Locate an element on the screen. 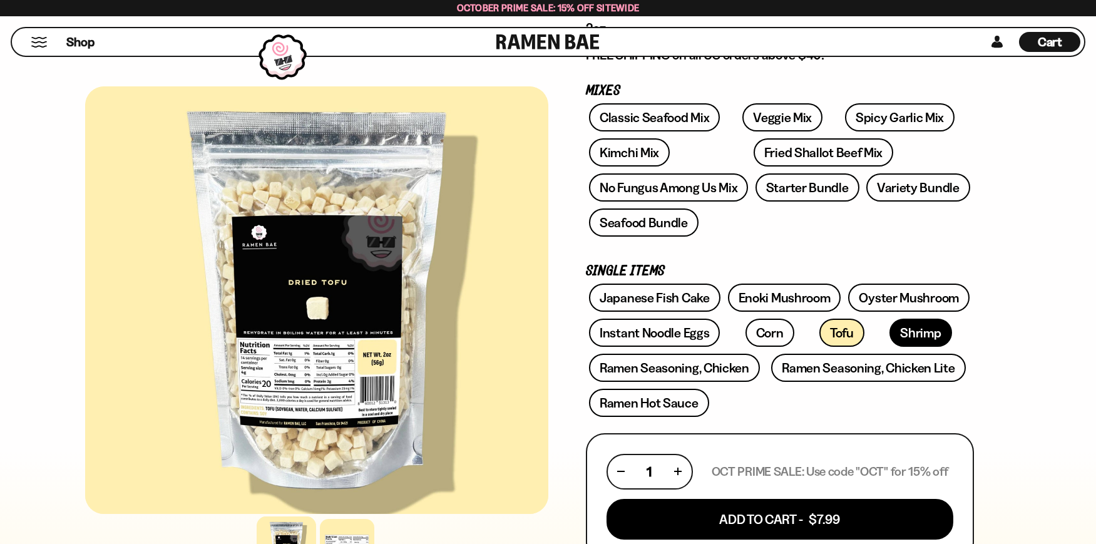  a: Kimchi Mix is located at coordinates (629, 152).